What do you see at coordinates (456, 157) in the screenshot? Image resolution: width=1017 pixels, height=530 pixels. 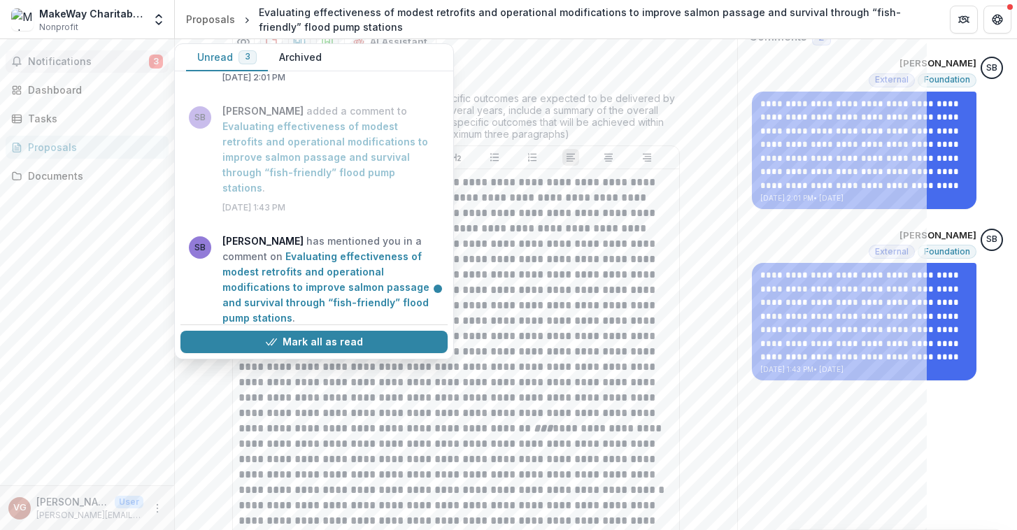 I see `button: Heading 2` at bounding box center [456, 157].